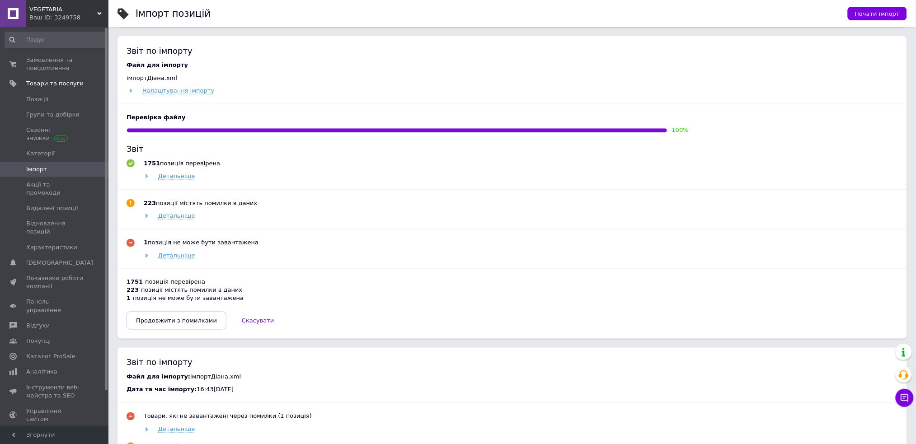 Image resolution: width=916 pixels, height=444 pixels. I want to click on span: Скасувати, so click(257, 321).